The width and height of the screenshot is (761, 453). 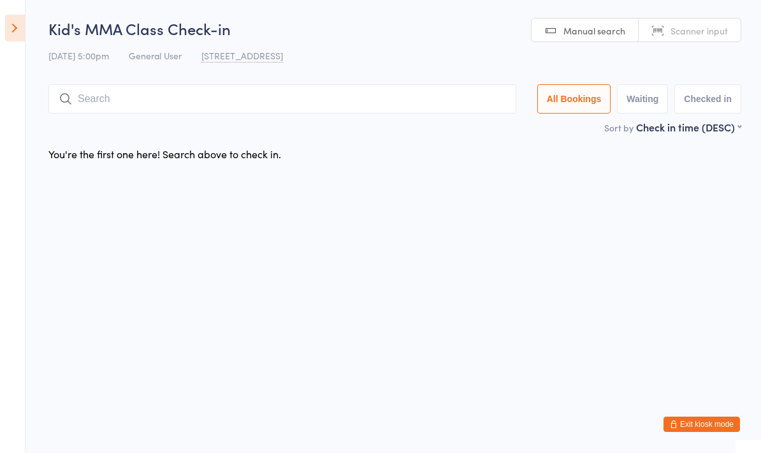 I want to click on div: You're the first one here! Search above to check in., so click(x=165, y=154).